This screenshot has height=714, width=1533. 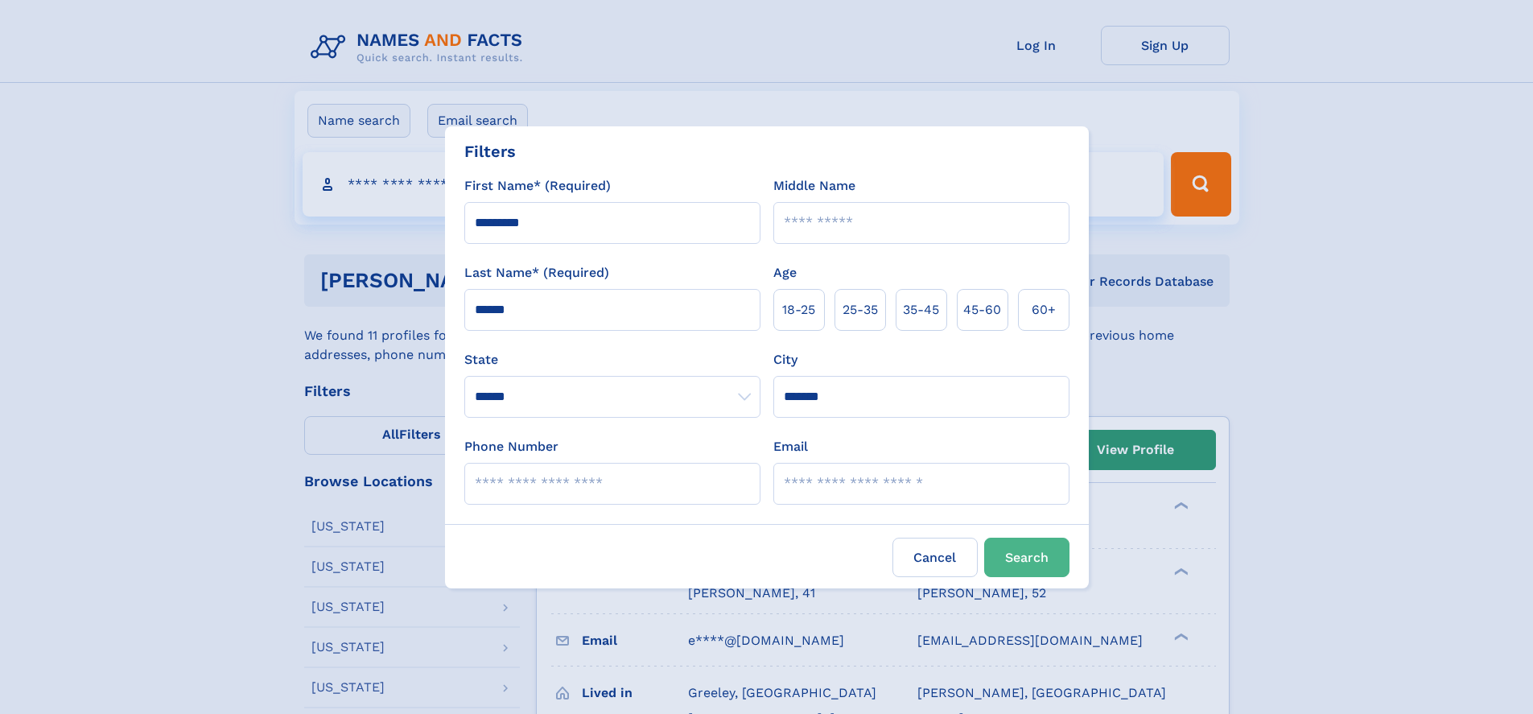 I want to click on label: Email, so click(x=790, y=447).